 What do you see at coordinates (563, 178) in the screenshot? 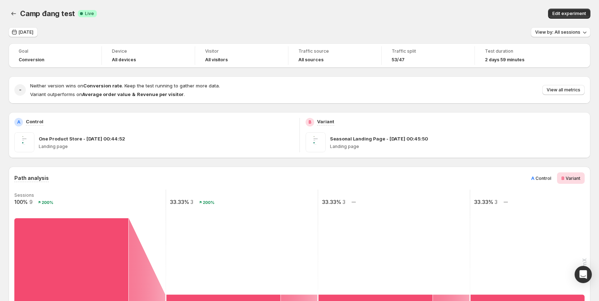
I see `span: B` at bounding box center [563, 178].